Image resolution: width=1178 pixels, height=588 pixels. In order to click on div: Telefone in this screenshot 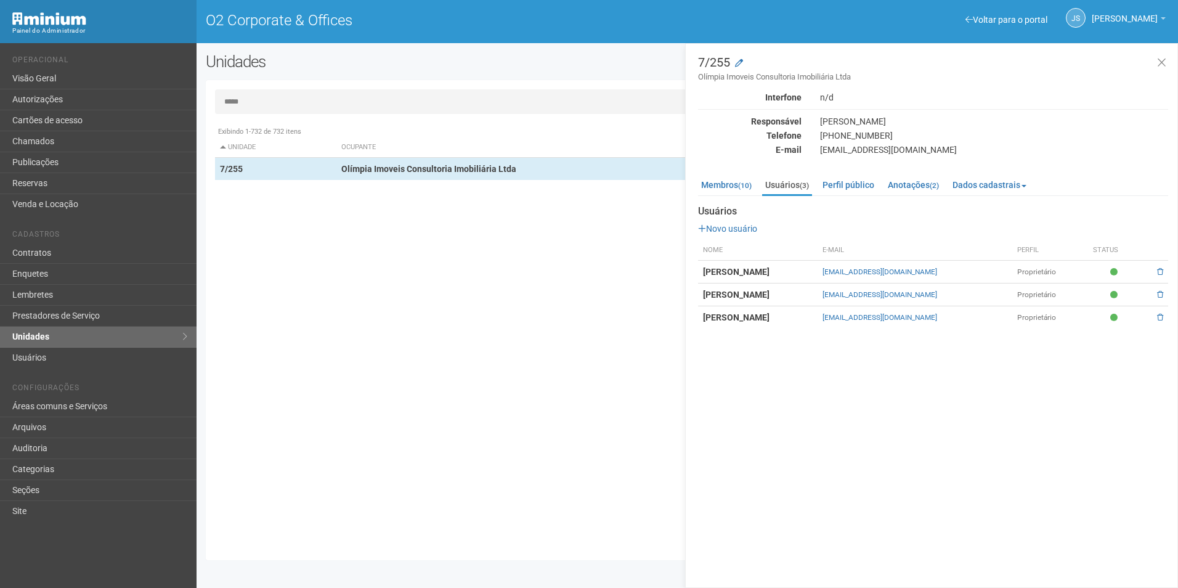, I will do `click(750, 136)`.